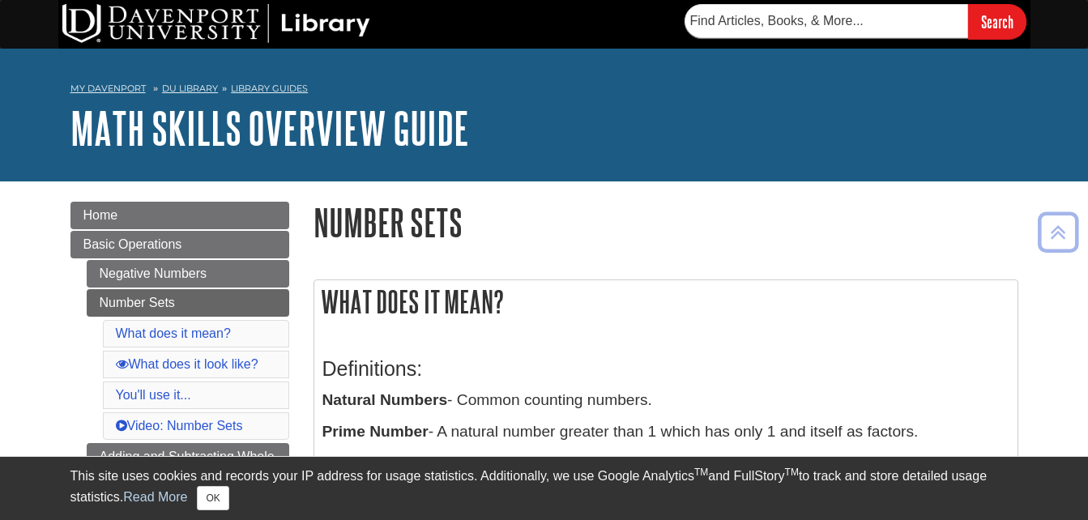 The height and width of the screenshot is (520, 1088). What do you see at coordinates (180, 245) in the screenshot?
I see `a: Basic Operations` at bounding box center [180, 245].